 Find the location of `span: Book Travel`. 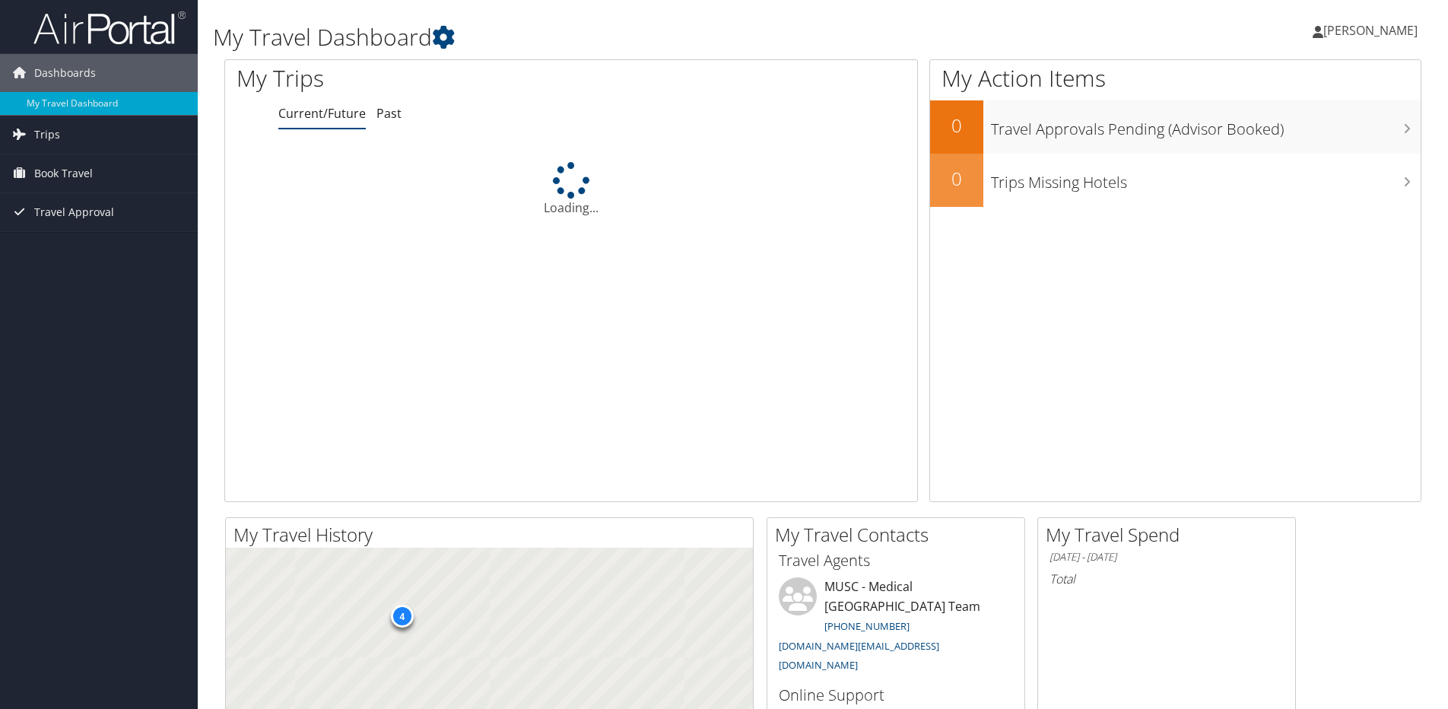

span: Book Travel is located at coordinates (63, 173).